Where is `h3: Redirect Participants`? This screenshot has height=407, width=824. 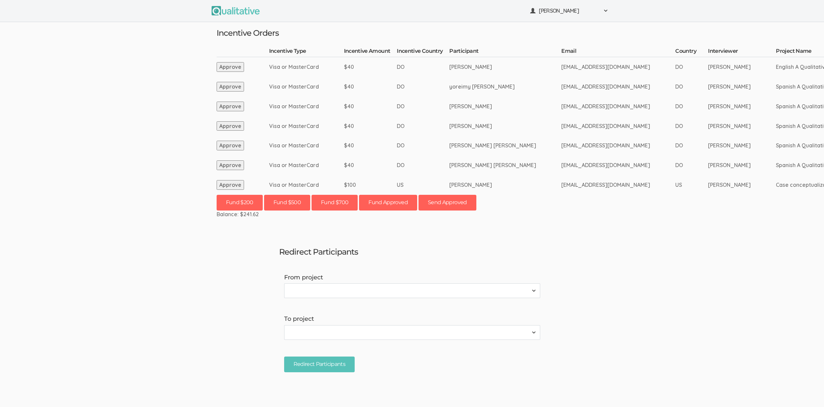
h3: Redirect Participants is located at coordinates (412, 252).